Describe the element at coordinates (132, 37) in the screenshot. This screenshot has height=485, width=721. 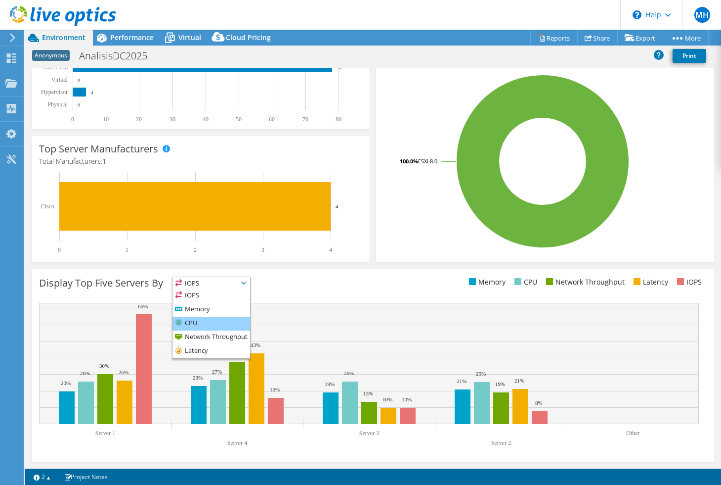
I see `span: Performance` at that location.